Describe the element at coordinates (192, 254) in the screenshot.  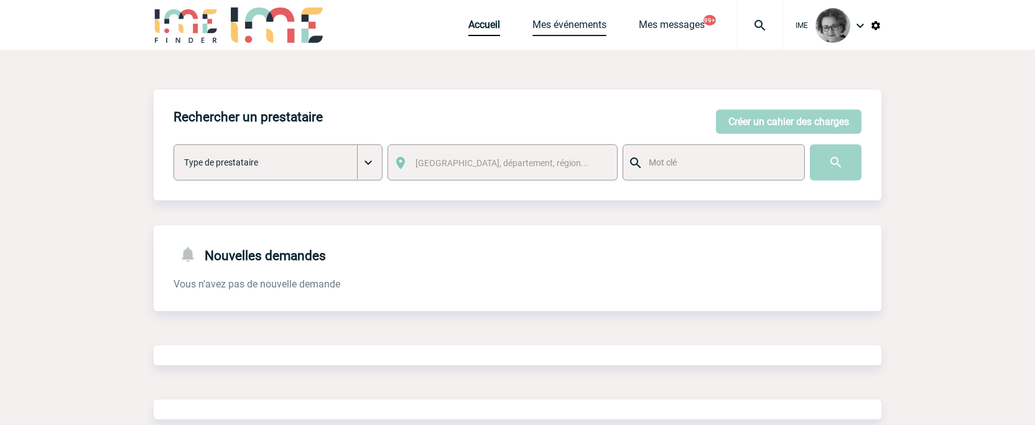
I see `img: notifications-24-px-g.png` at that location.